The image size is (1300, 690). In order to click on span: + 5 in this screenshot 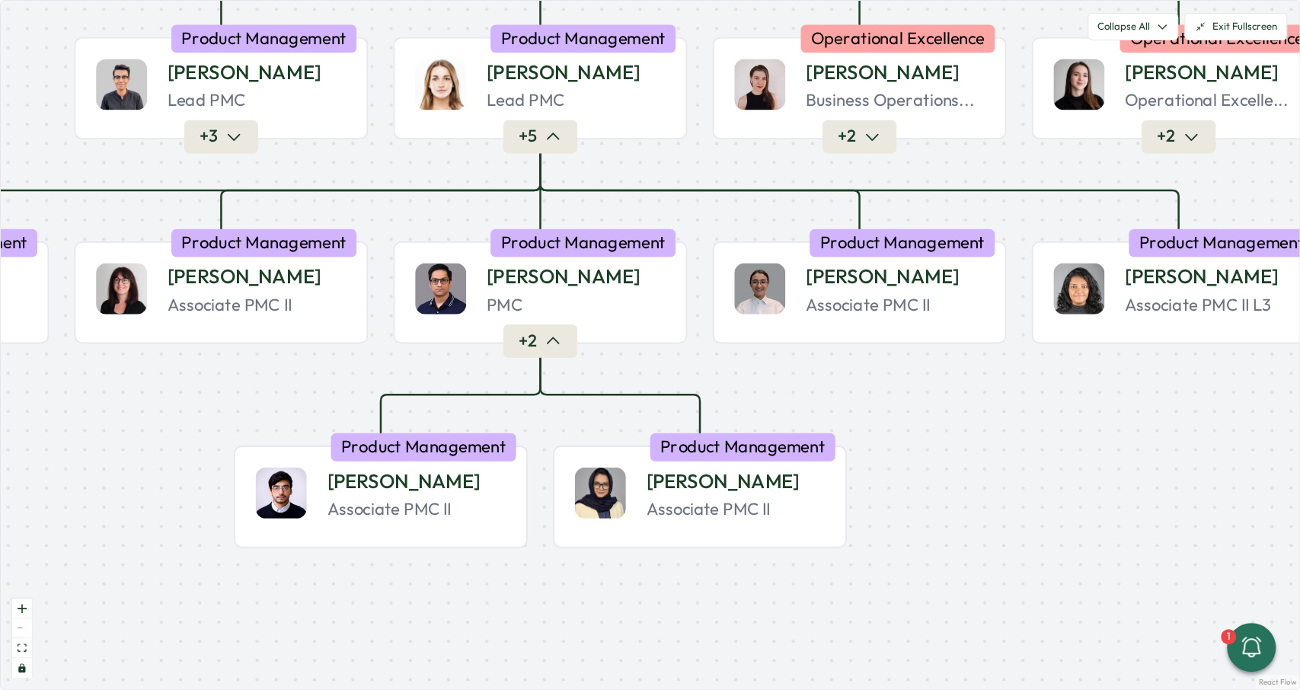, I will do `click(527, 136)`.